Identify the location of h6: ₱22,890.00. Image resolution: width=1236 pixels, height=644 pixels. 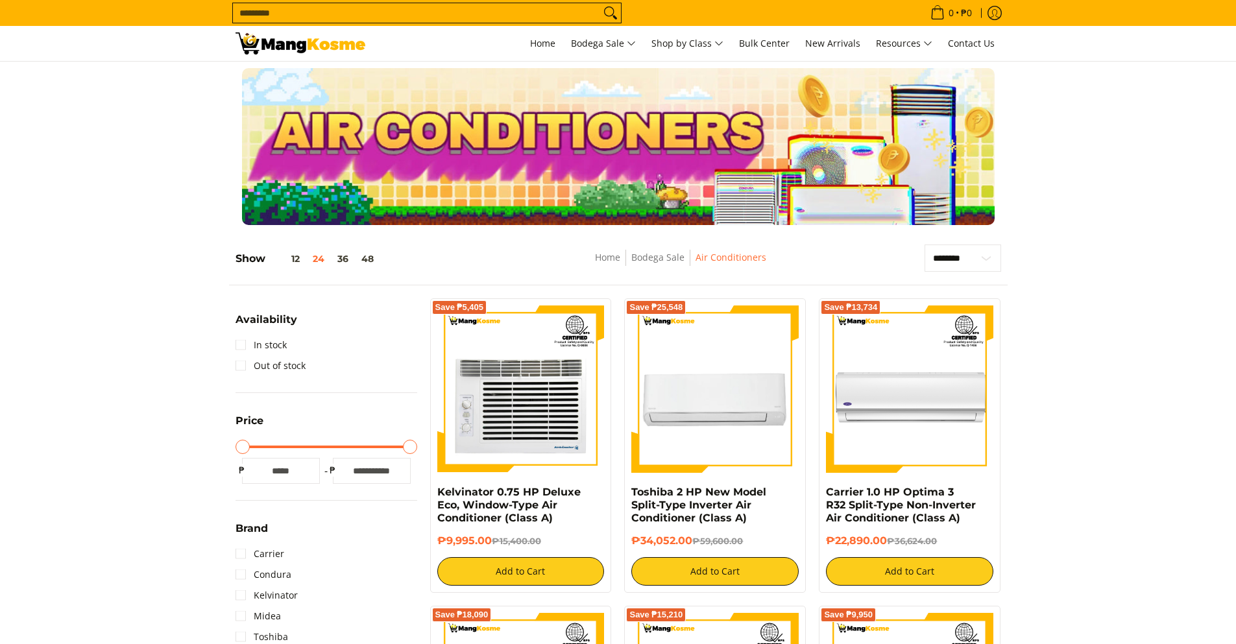
(910, 541).